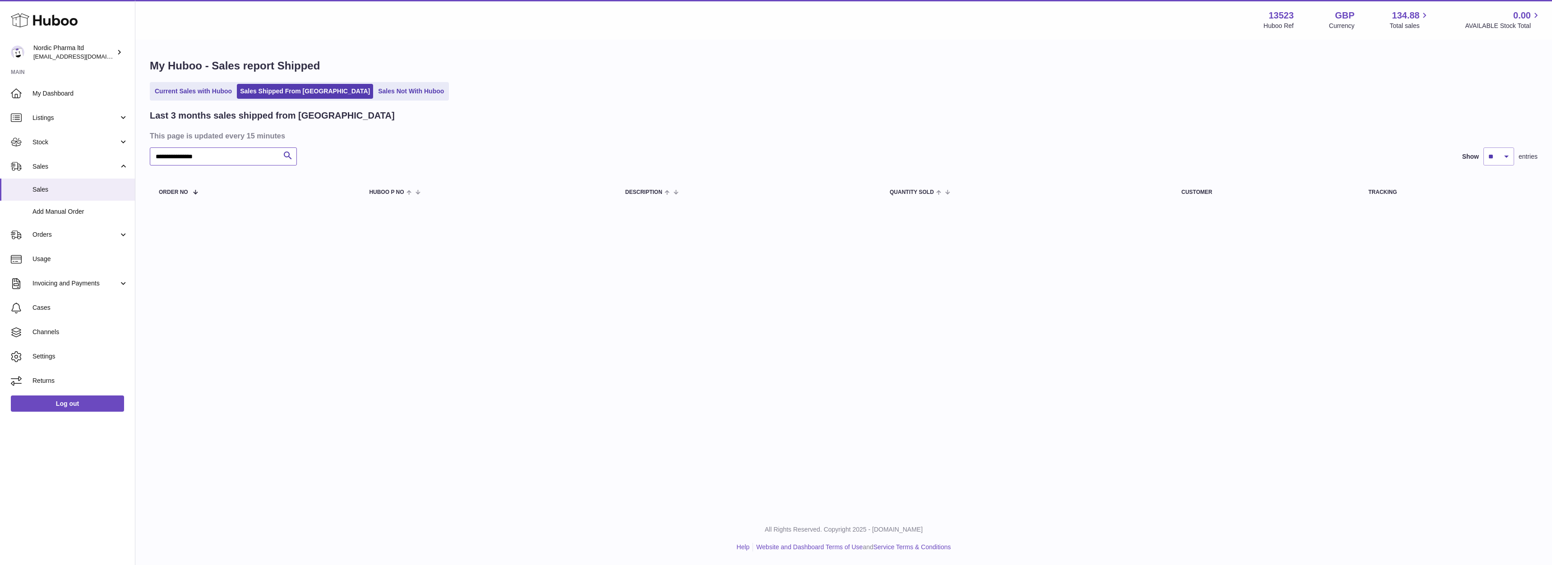  What do you see at coordinates (80, 212) in the screenshot?
I see `span: Add Manual Order` at bounding box center [80, 212].